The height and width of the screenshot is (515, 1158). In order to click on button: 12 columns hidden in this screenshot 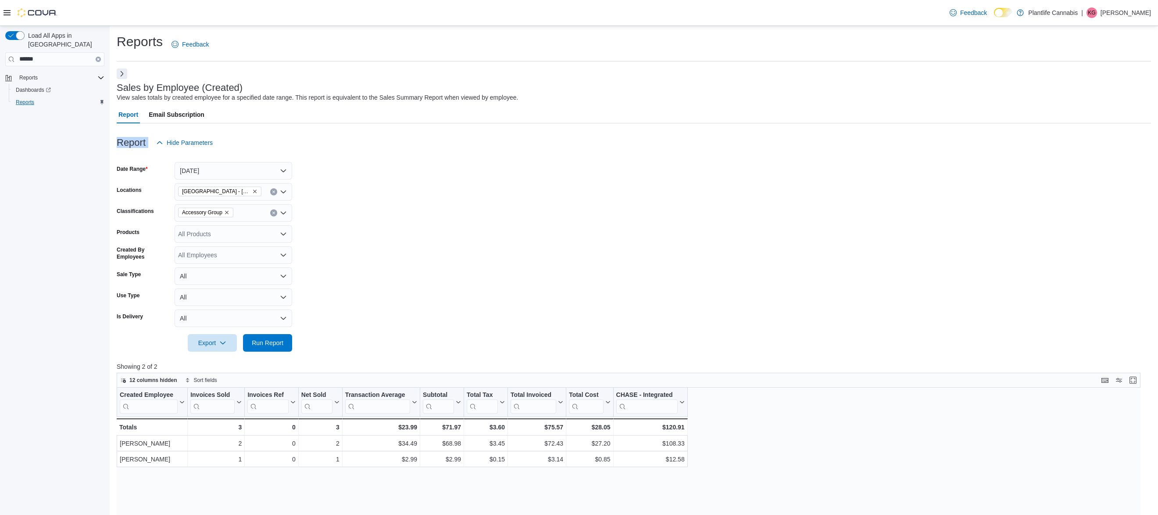, I will do `click(149, 380)`.